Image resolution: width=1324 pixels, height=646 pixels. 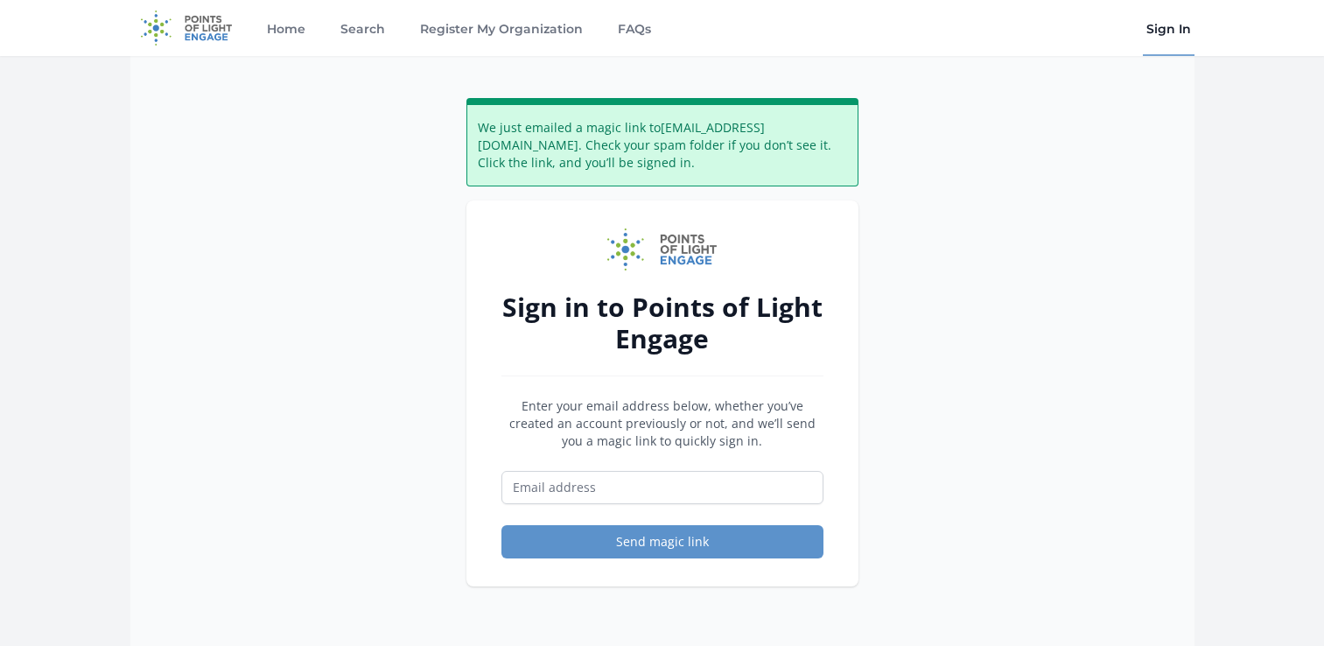 What do you see at coordinates (662, 542) in the screenshot?
I see `button: Send magic link` at bounding box center [662, 542].